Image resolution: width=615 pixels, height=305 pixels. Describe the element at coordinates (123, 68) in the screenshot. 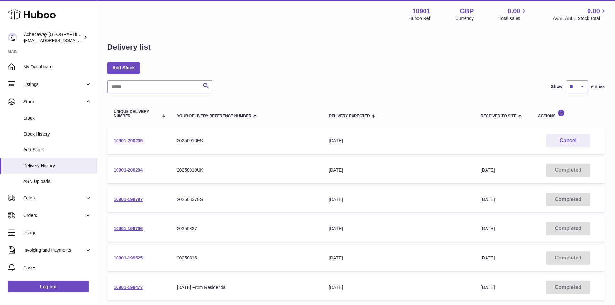

I see `a: Add Stock` at that location.